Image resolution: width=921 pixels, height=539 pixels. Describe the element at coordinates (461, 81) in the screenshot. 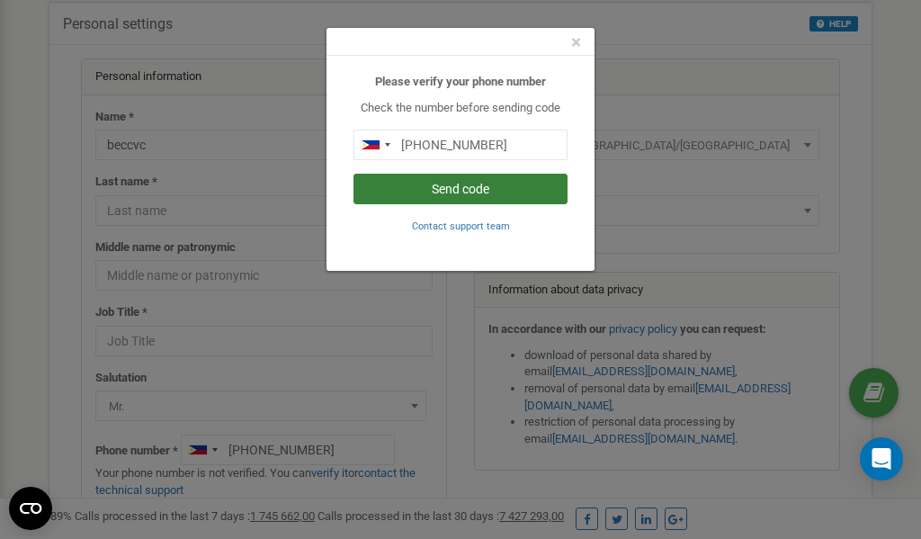

I see `b: Please verify your phone number` at that location.